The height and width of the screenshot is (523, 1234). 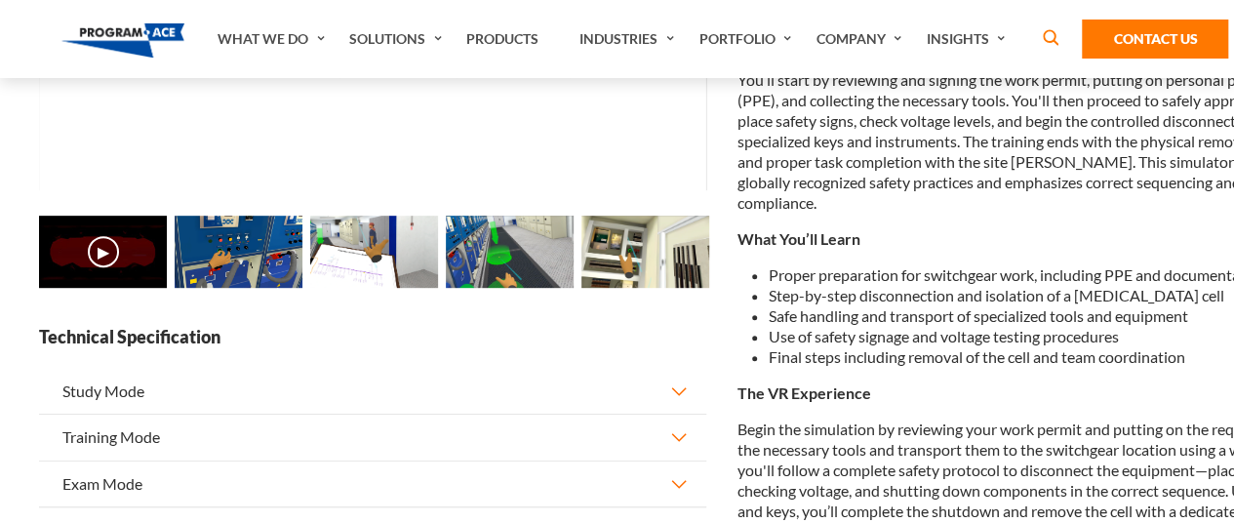 What do you see at coordinates (373, 391) in the screenshot?
I see `button: Study Mode` at bounding box center [373, 391].